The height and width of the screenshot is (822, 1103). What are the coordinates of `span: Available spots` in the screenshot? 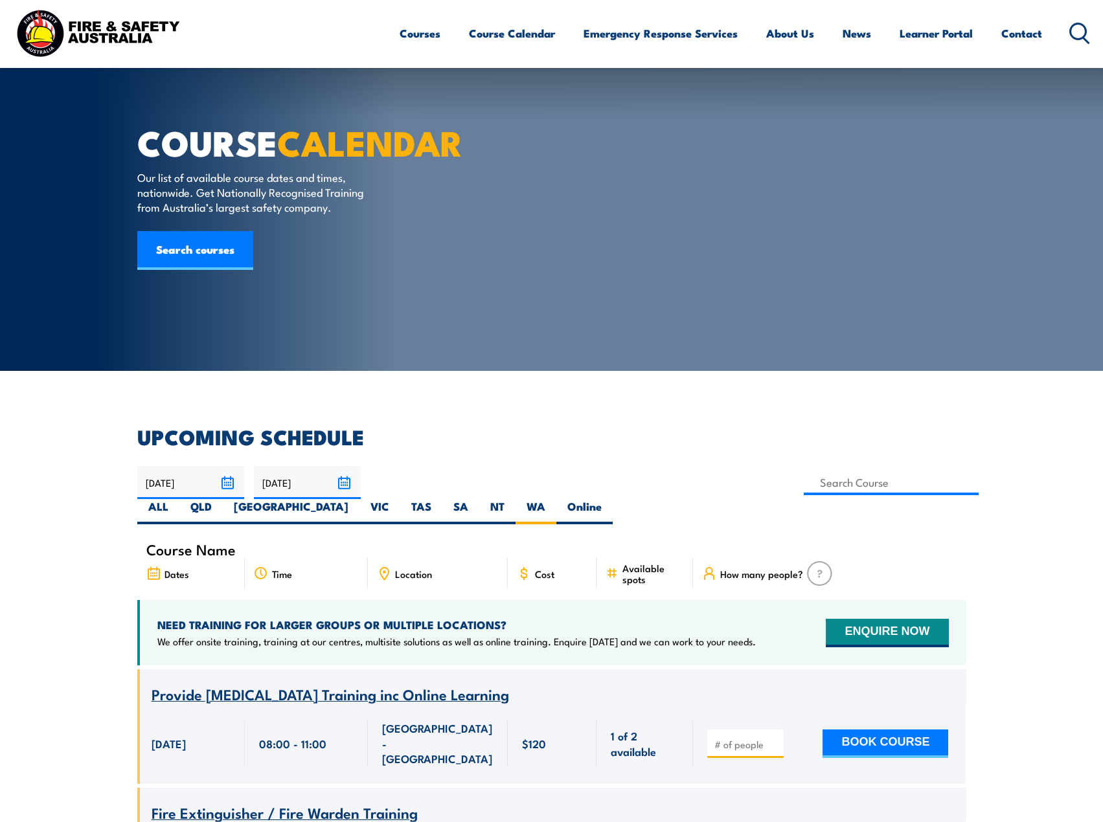 It's located at (653, 574).